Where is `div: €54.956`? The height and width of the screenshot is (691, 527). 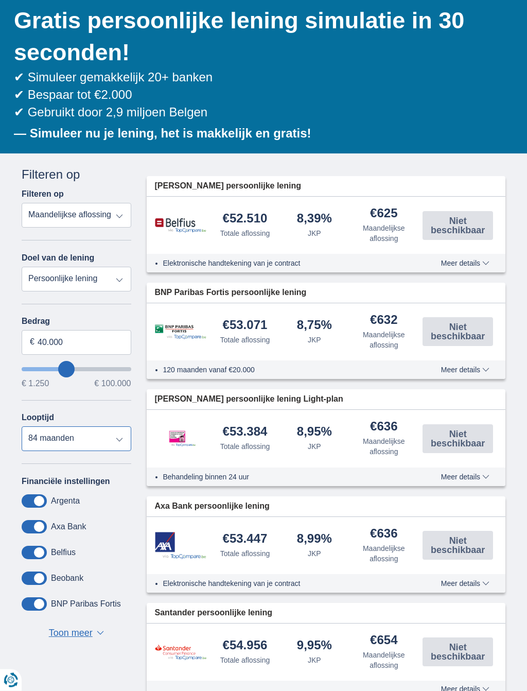
div: €54.956 is located at coordinates (245, 646).